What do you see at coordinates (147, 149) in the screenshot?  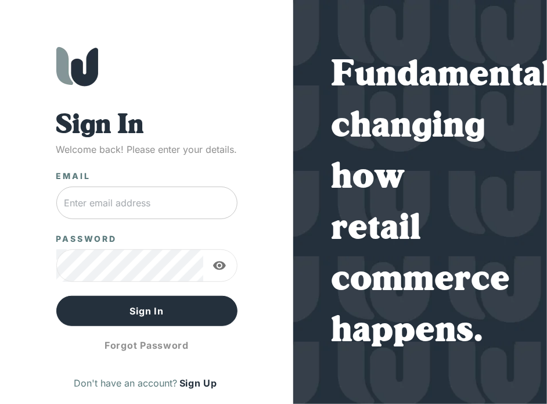 I see `p: Welcome back! Please enter your details.` at bounding box center [147, 149].